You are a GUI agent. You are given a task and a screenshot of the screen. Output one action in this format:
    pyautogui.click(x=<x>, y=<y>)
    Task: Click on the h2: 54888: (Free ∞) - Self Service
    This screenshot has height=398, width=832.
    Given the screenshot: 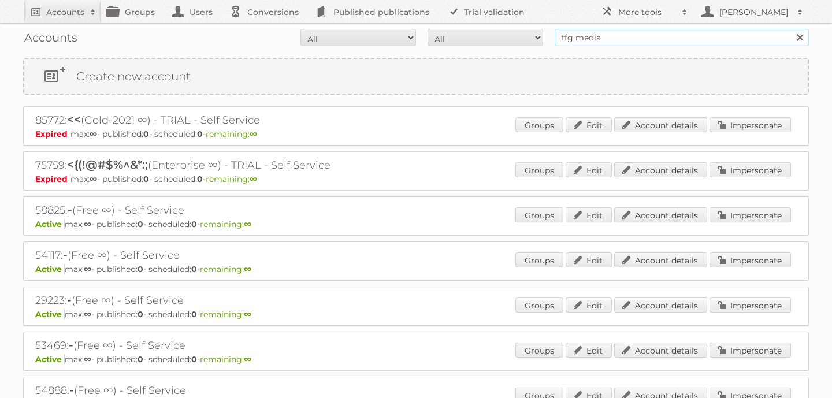 What is the action you would take?
    pyautogui.click(x=238, y=391)
    